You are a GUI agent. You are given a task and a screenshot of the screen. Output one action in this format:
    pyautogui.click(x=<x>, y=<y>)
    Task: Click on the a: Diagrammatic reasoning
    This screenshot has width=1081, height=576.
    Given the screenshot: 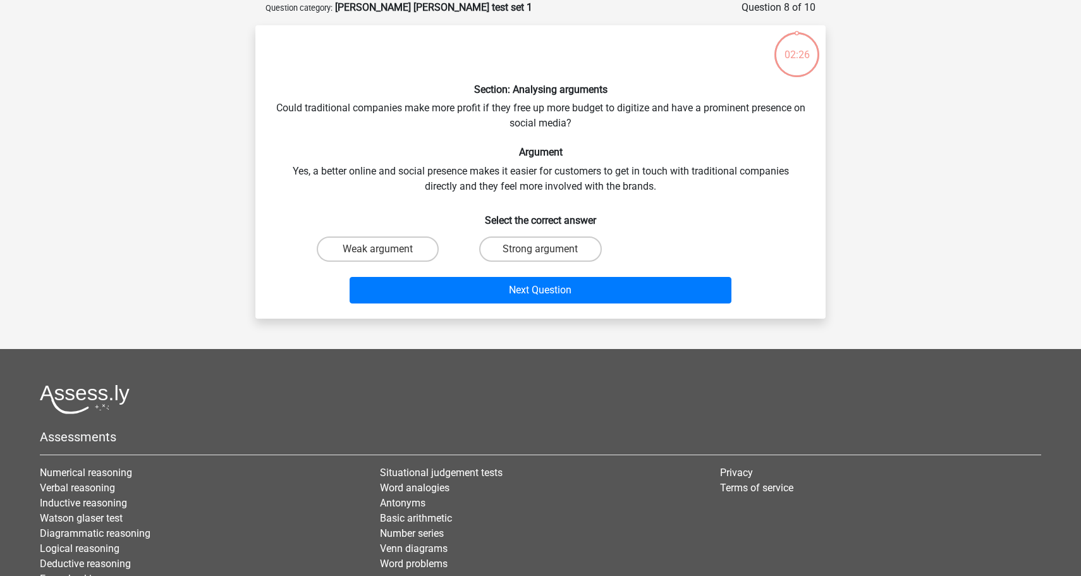 What is the action you would take?
    pyautogui.click(x=95, y=533)
    